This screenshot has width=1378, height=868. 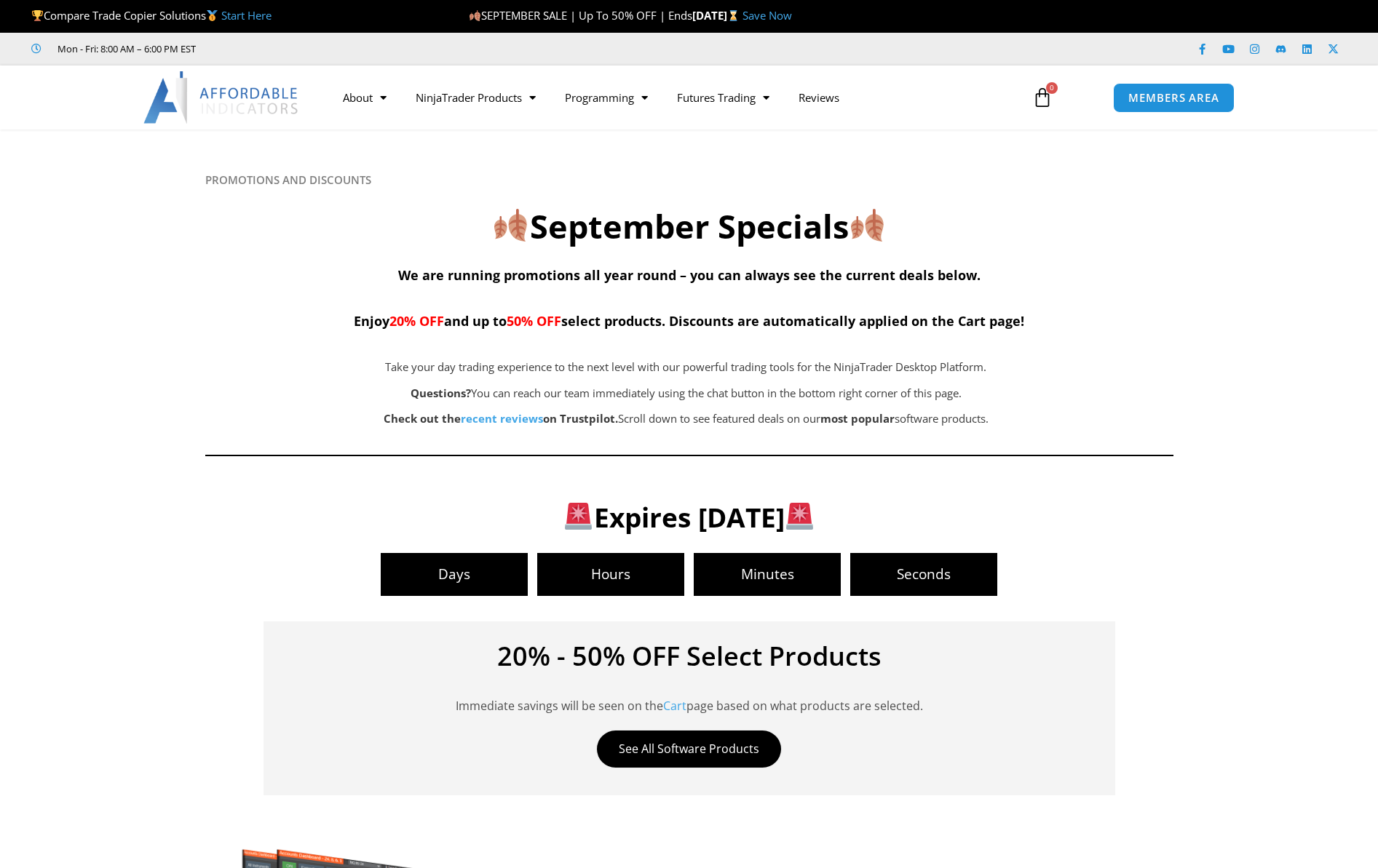 What do you see at coordinates (606, 98) in the screenshot?
I see `a: Programming` at bounding box center [606, 98].